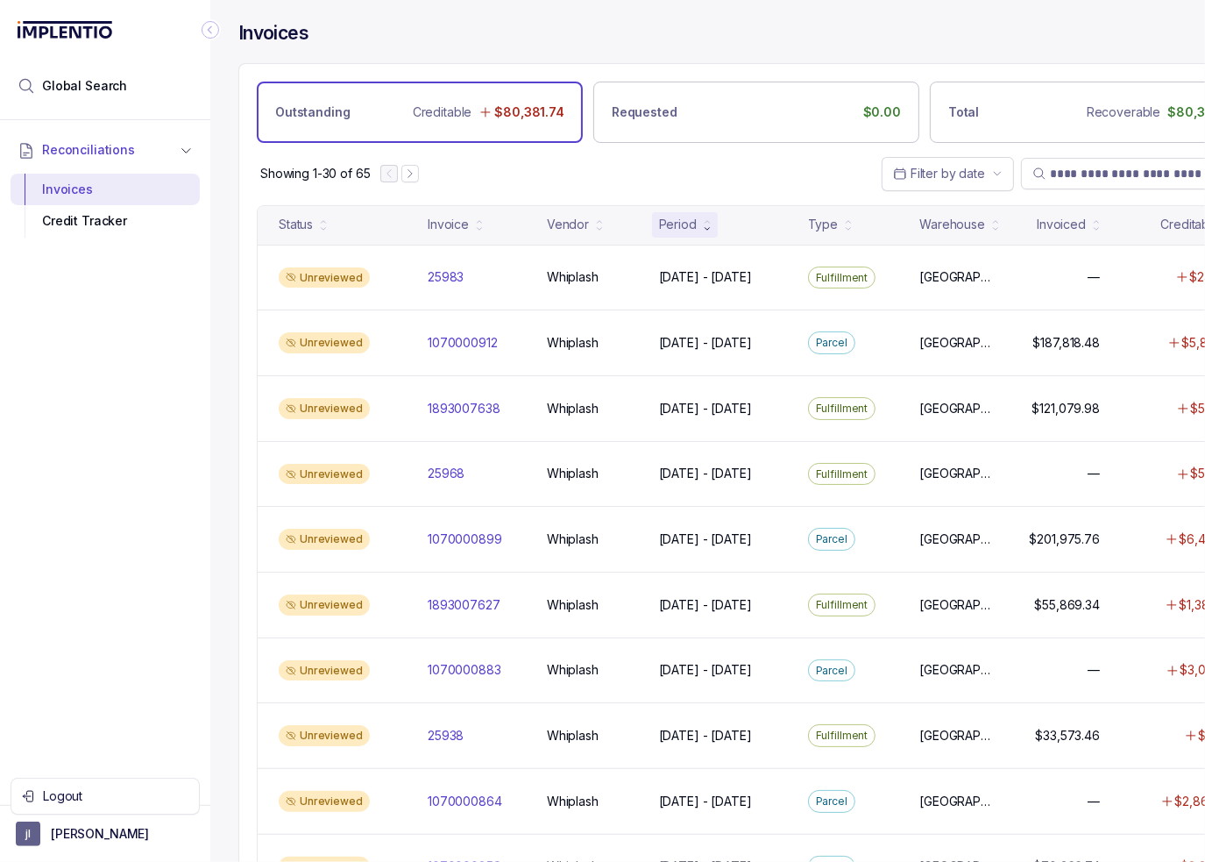 Image resolution: width=1205 pixels, height=862 pixels. I want to click on div: Warehouse, so click(952, 224).